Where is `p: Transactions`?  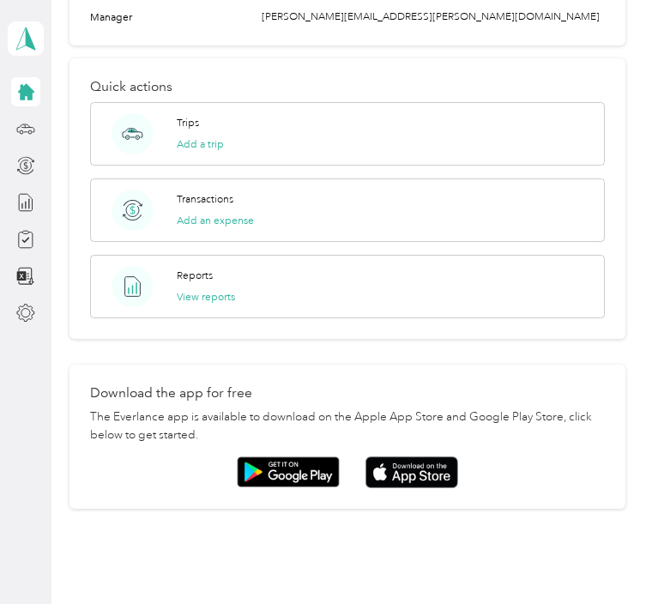 p: Transactions is located at coordinates (205, 200).